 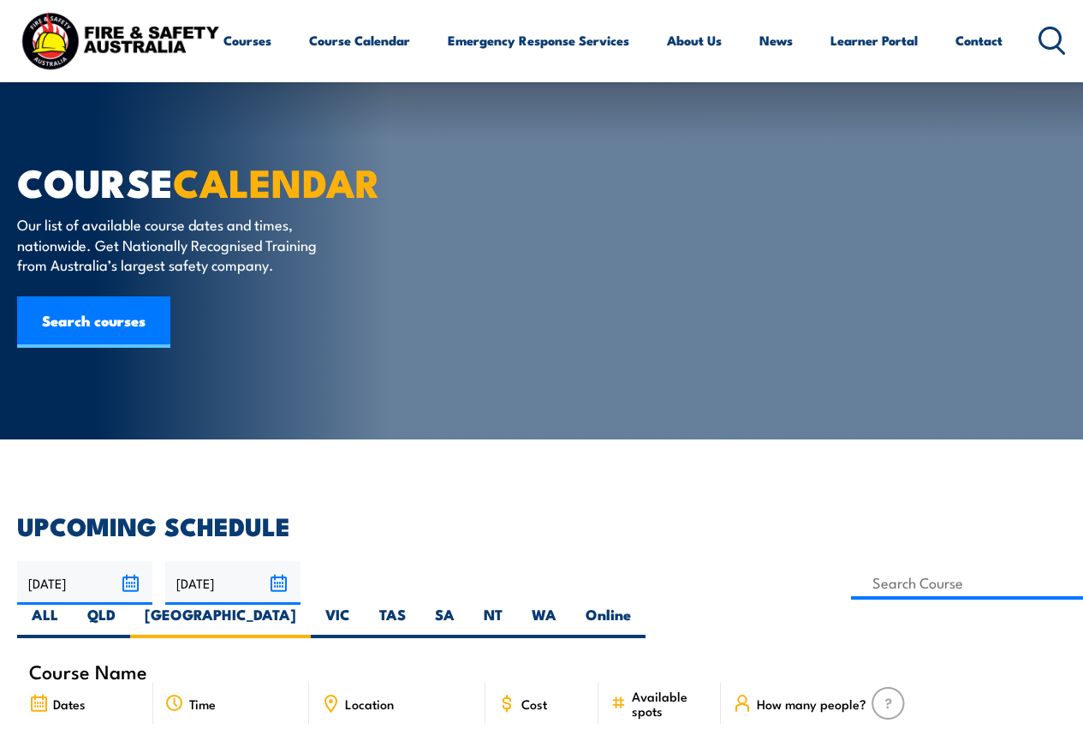 What do you see at coordinates (337, 621) in the screenshot?
I see `label: VIC` at bounding box center [337, 621].